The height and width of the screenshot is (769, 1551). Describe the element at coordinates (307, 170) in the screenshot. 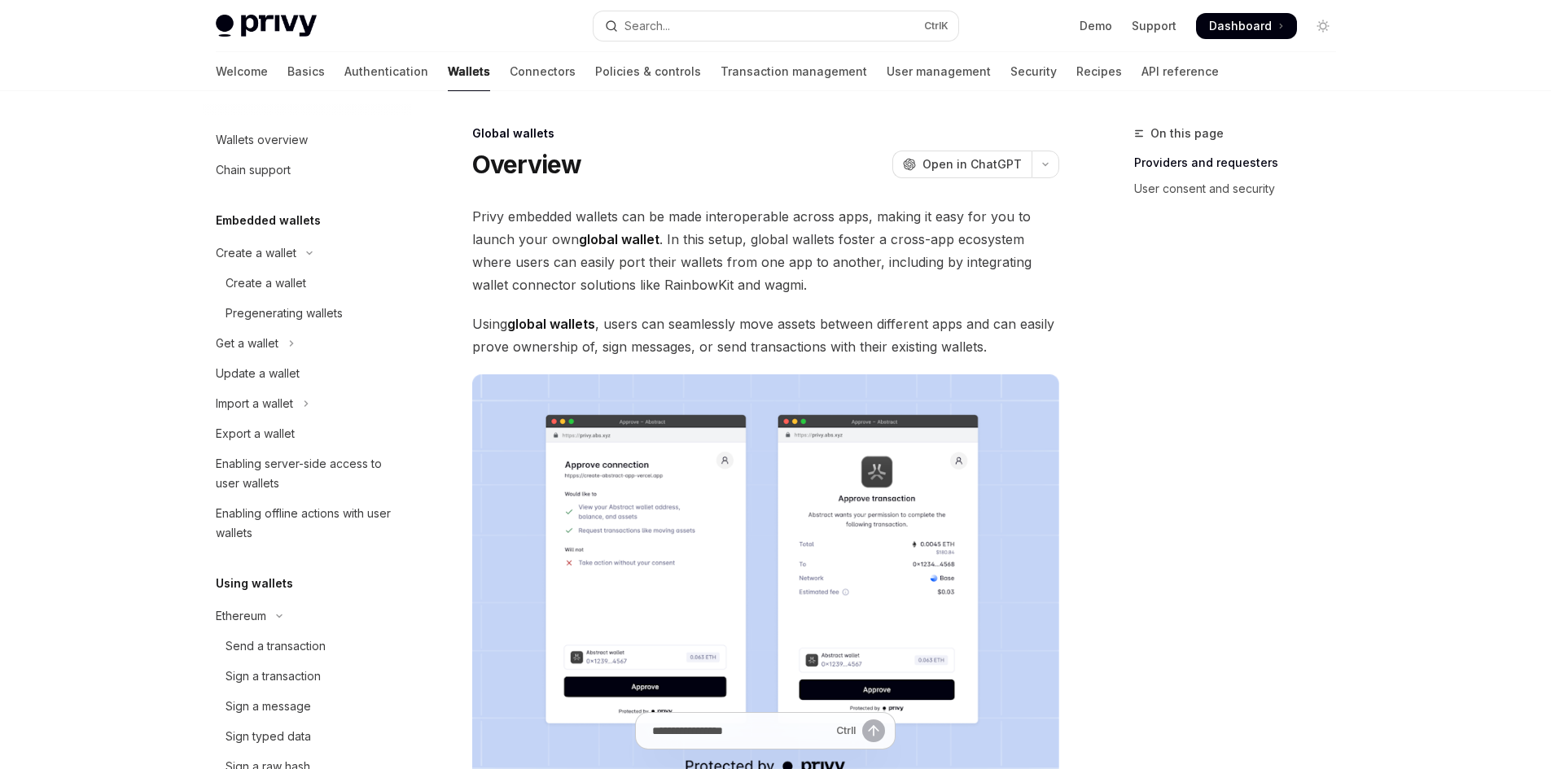

I see `a: Chain support` at that location.